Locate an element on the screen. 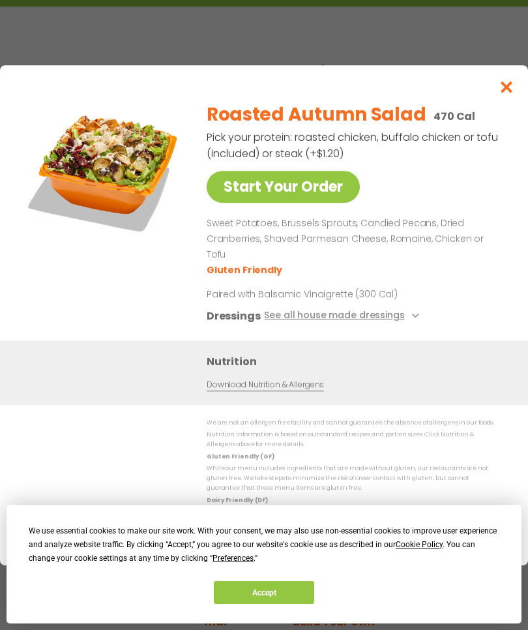 The width and height of the screenshot is (528, 630). a: Download Nutrition & Allergens is located at coordinates (265, 385).